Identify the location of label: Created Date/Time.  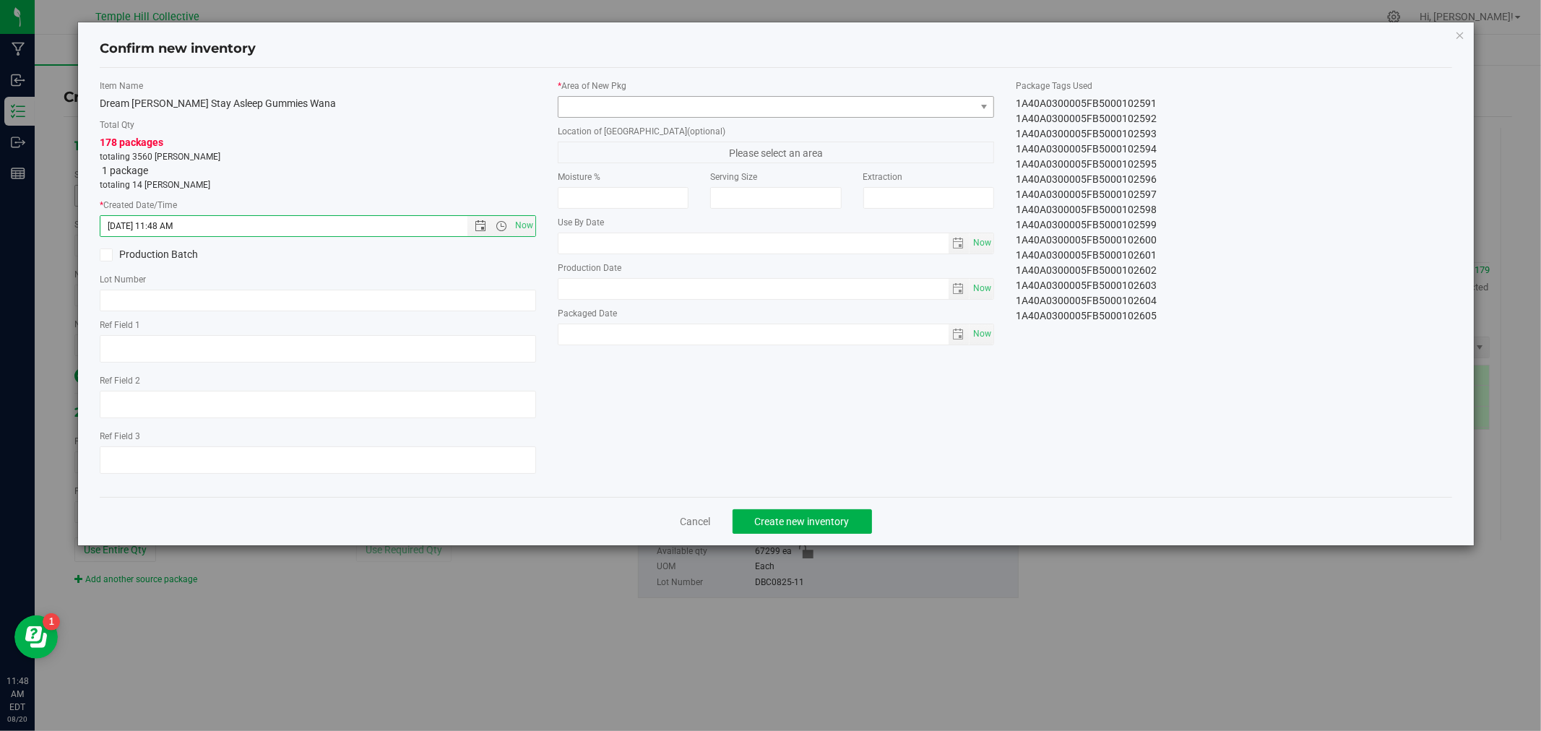
(318, 205).